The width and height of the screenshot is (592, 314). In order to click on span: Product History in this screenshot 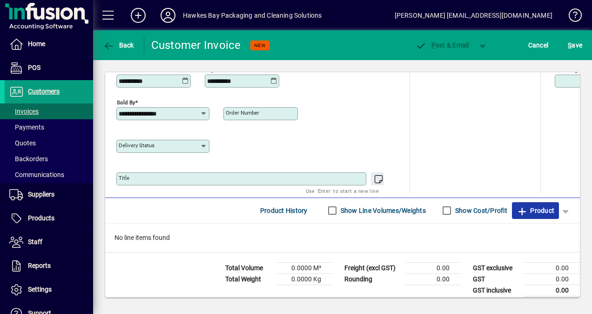, I will do `click(284, 210)`.